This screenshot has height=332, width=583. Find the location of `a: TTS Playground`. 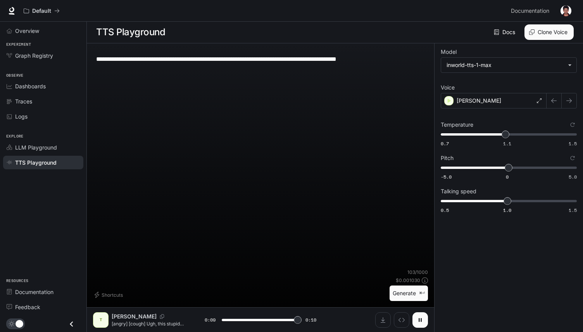

a: TTS Playground is located at coordinates (43, 163).